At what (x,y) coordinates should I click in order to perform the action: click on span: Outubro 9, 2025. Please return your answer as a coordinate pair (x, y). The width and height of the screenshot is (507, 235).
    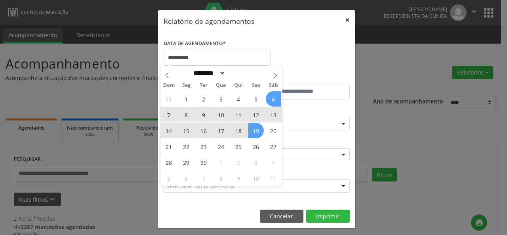
    Looking at the image, I should click on (238, 178).